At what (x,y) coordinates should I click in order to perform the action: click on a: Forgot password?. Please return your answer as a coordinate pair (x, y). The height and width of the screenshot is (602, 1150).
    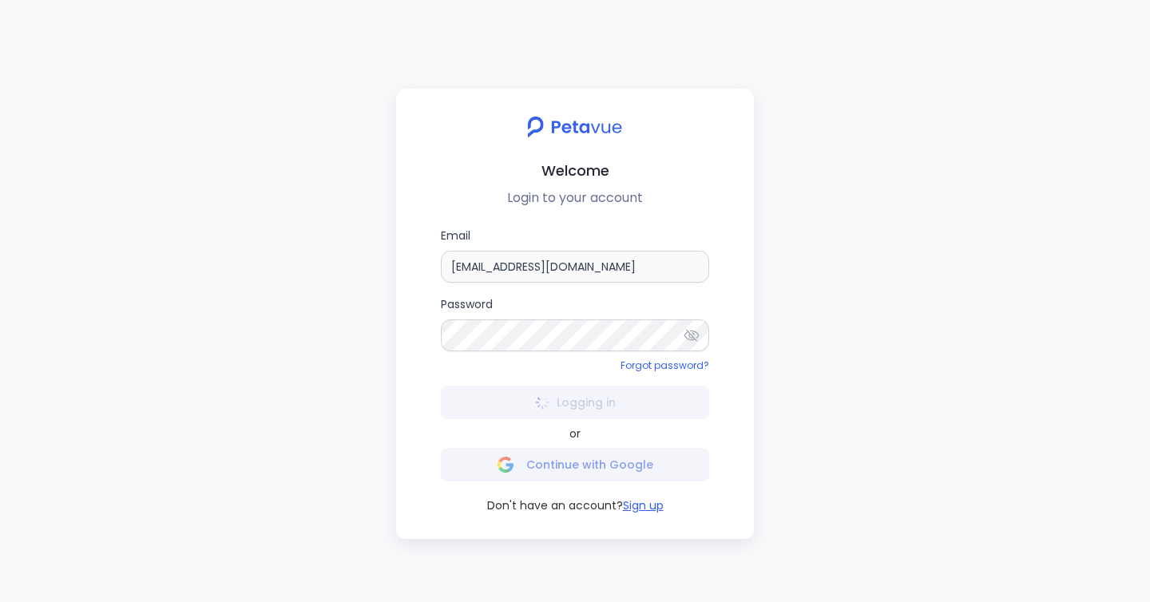
    Looking at the image, I should click on (665, 365).